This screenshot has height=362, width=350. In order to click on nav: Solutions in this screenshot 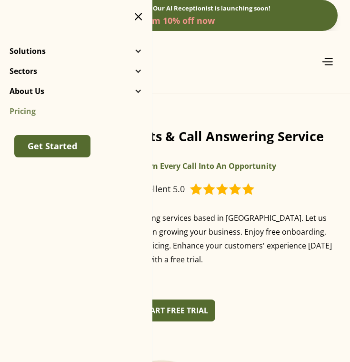, I will do `click(76, 61)`.